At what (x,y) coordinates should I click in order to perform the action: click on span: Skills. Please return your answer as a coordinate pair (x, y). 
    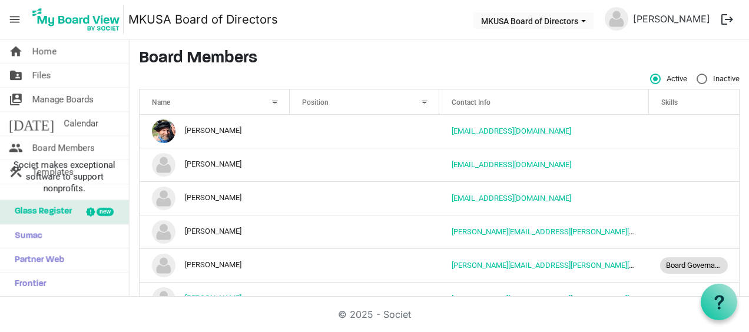
    Looking at the image, I should click on (670, 102).